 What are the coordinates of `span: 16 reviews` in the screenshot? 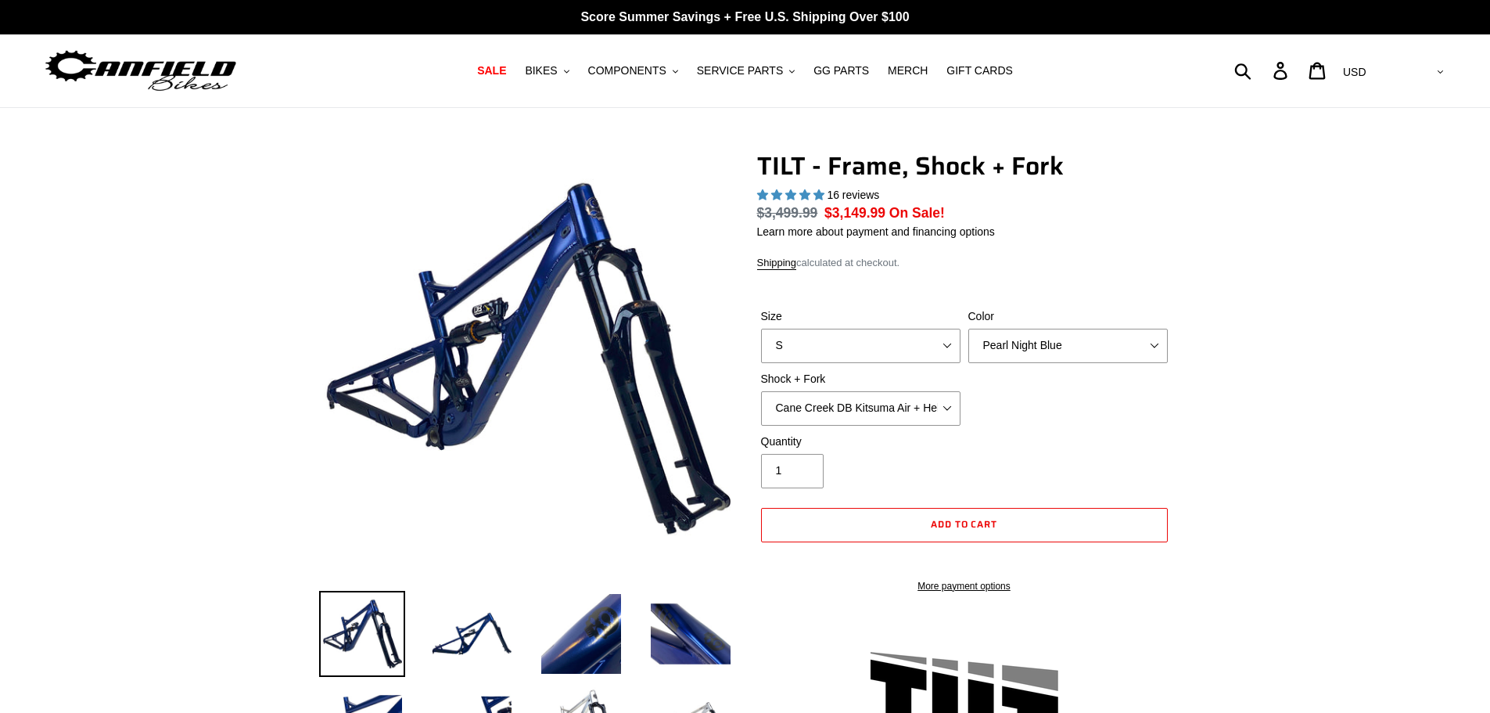 It's located at (853, 195).